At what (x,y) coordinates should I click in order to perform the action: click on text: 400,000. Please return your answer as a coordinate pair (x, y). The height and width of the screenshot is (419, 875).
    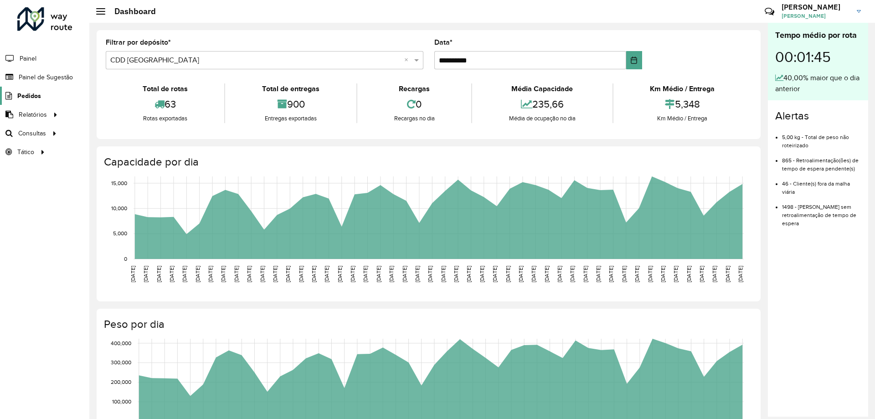
    Looking at the image, I should click on (121, 343).